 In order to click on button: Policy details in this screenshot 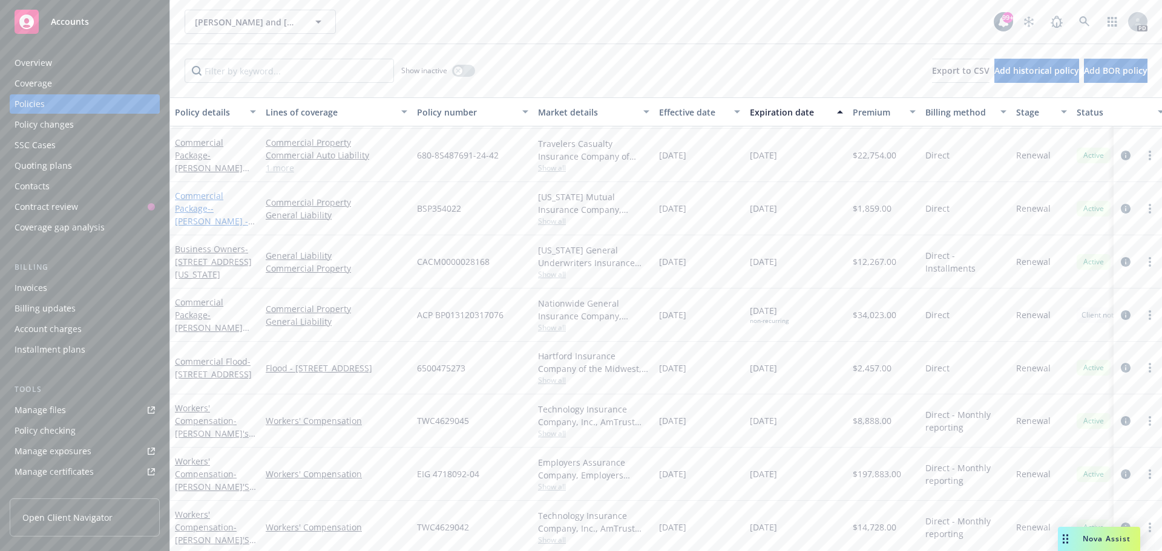, I will do `click(215, 112)`.